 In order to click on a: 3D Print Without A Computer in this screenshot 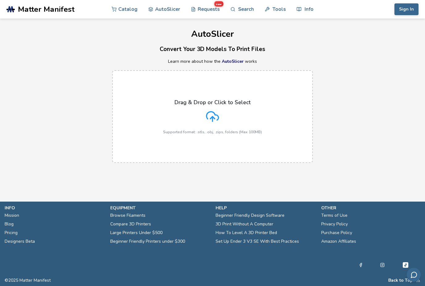, I will do `click(244, 224)`.